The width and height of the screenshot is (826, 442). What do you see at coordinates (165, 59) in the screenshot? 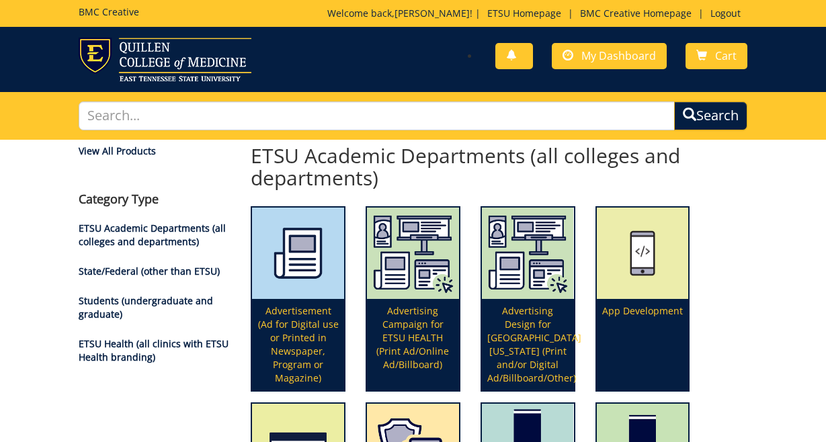
I see `img: ETSU logo` at bounding box center [165, 59].